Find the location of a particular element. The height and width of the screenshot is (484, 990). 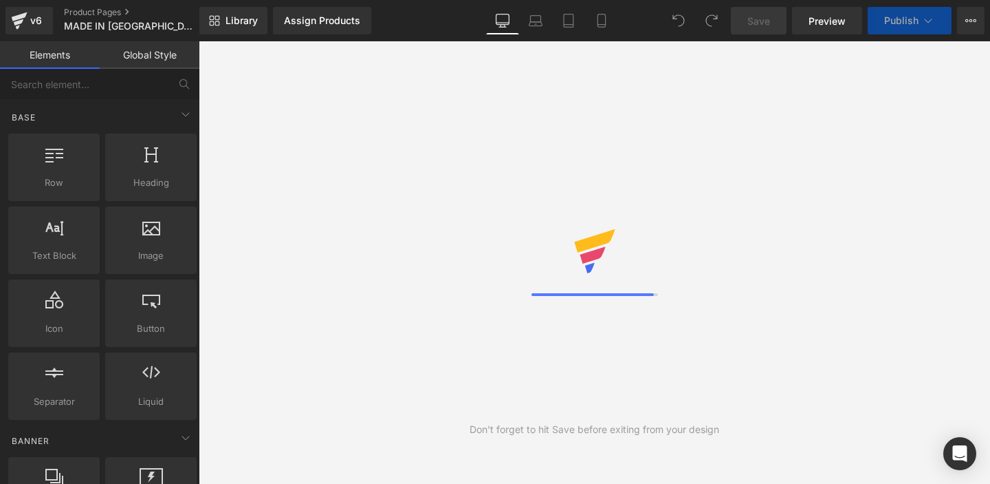

span: Image is located at coordinates (151, 255).